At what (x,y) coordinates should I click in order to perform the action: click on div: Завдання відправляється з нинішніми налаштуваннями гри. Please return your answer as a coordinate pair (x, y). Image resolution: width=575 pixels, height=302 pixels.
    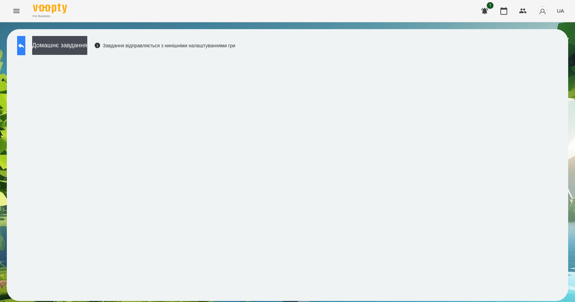
    Looking at the image, I should click on (165, 46).